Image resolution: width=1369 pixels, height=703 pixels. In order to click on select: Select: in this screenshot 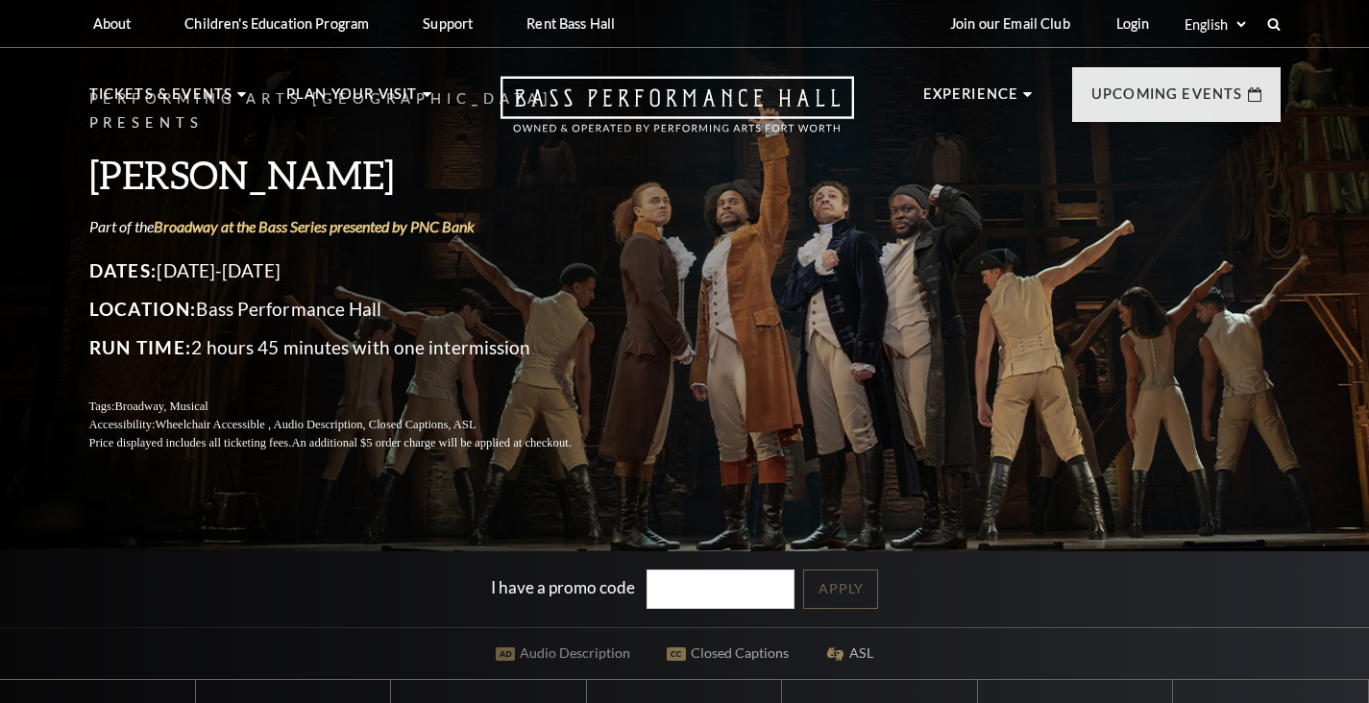, I will do `click(1215, 24)`.